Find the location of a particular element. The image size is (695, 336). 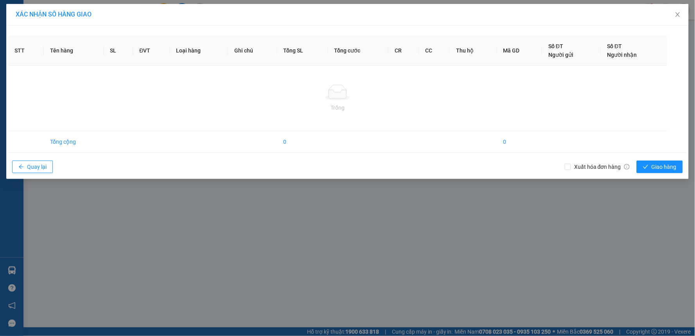

th: ĐVT is located at coordinates (151, 50).